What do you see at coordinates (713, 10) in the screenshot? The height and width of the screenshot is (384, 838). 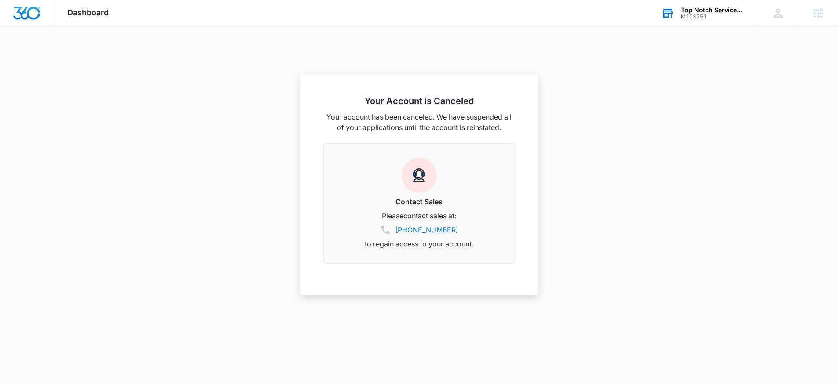 I see `div: account name` at bounding box center [713, 10].